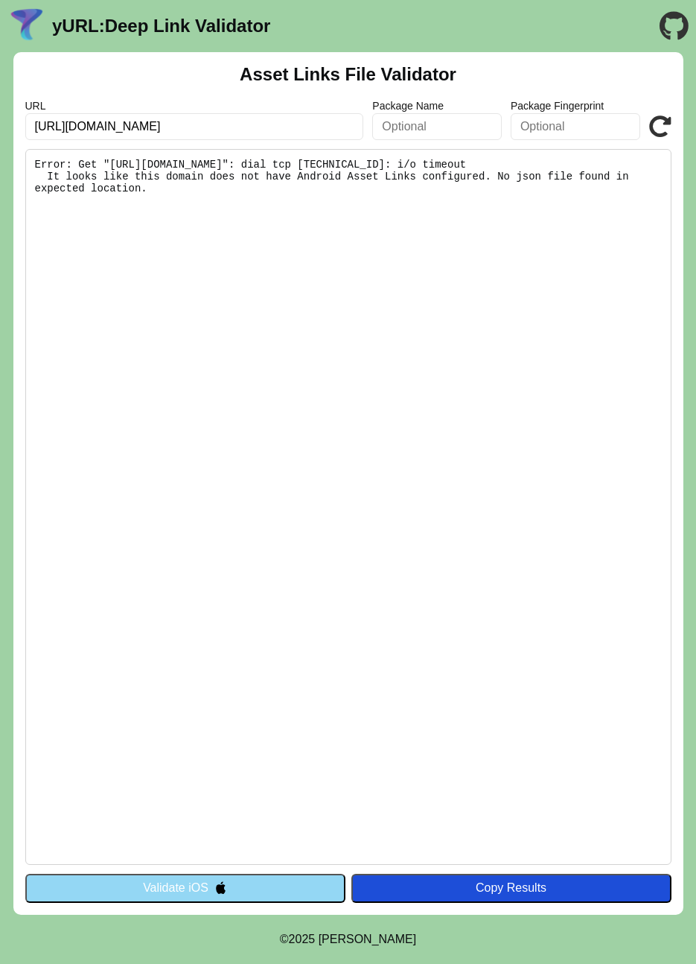 This screenshot has height=964, width=696. What do you see at coordinates (302, 938) in the screenshot?
I see `span: 2025` at bounding box center [302, 938].